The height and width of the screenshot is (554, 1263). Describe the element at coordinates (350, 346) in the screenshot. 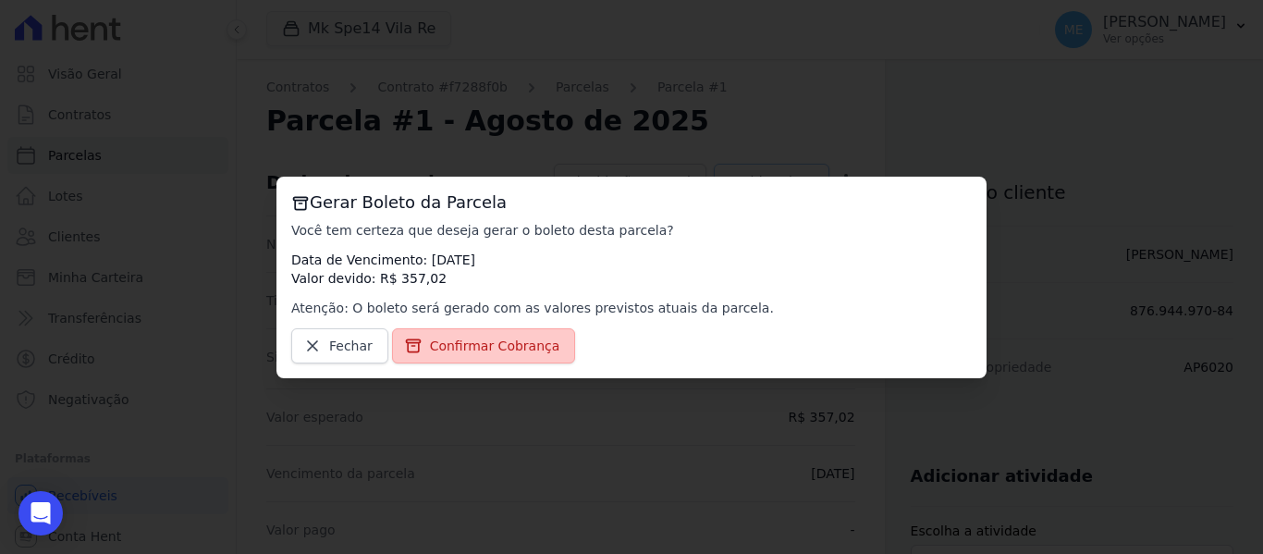

I see `span: Fechar` at that location.